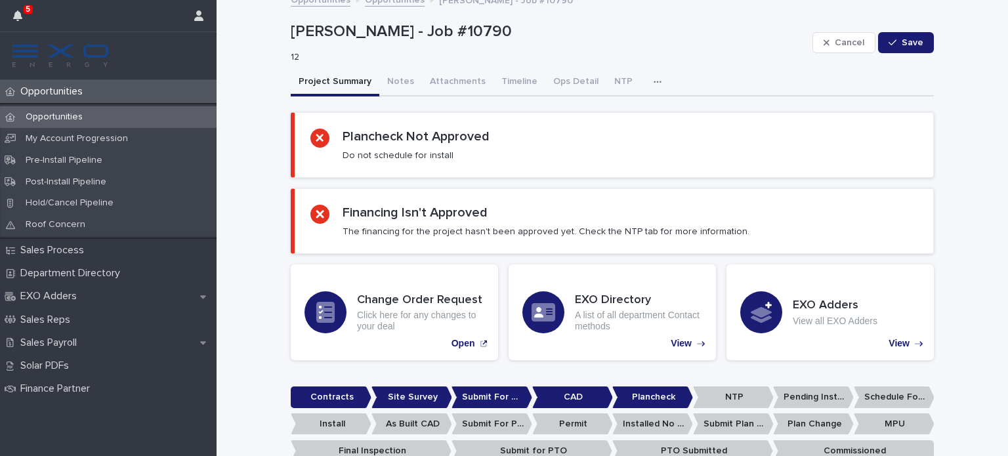  Describe the element at coordinates (546, 232) in the screenshot. I see `p: The financing for the project hasn't been approved yet. Check the NTP tab for more information.` at that location.